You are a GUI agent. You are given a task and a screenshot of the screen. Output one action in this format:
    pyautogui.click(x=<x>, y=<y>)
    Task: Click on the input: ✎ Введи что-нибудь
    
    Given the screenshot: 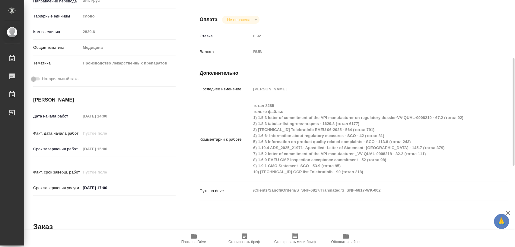 What is the action you would take?
    pyautogui.click(x=107, y=188)
    